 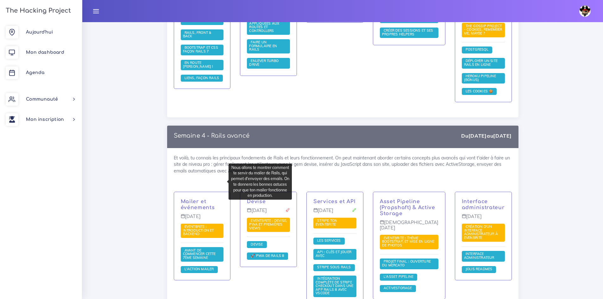 What do you see at coordinates (480, 78) in the screenshot?
I see `span: Heroku Pipeline (Bonus)` at bounding box center [480, 78].